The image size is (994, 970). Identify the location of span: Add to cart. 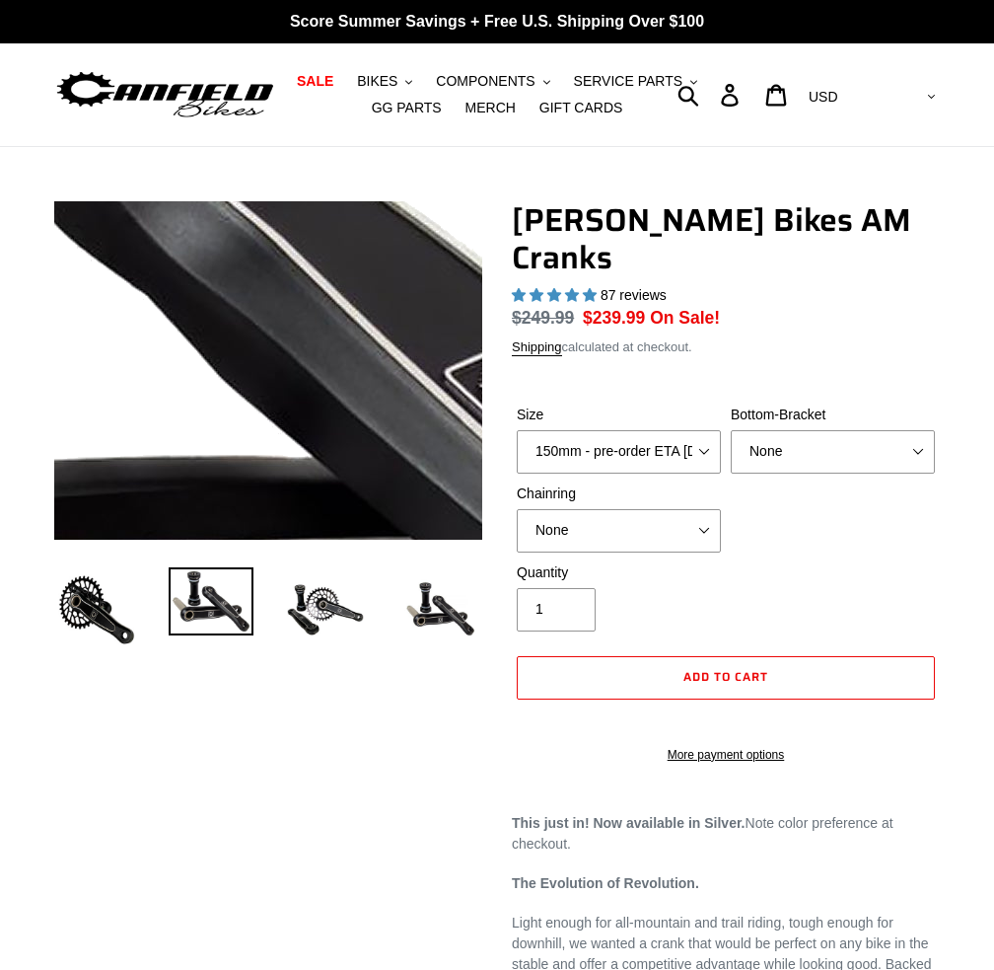
(726, 676).